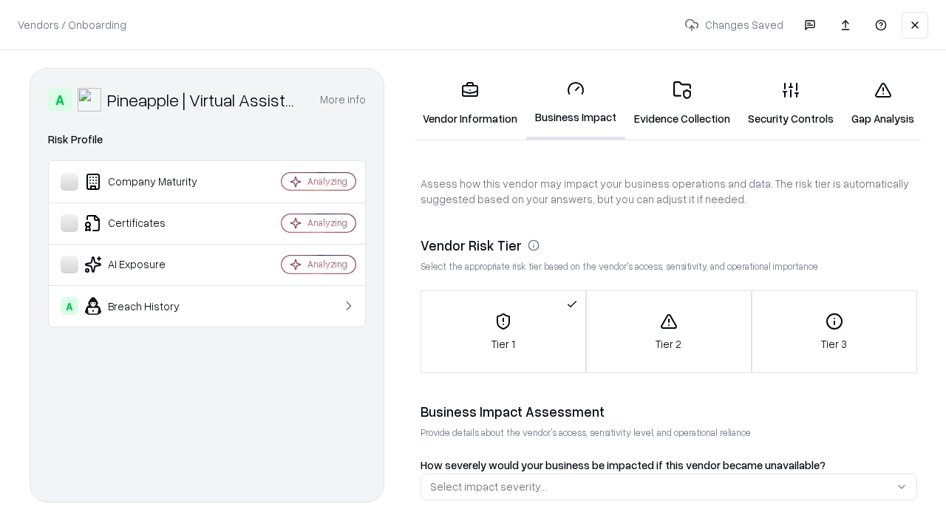  What do you see at coordinates (669, 412) in the screenshot?
I see `div: Business Impact Assessment` at bounding box center [669, 412].